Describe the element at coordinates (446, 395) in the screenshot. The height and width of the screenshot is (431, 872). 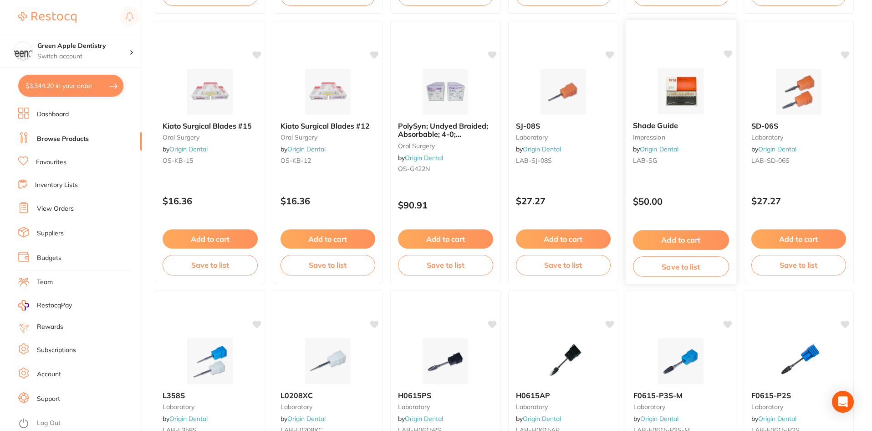
I see `b: H0615PS` at that location.